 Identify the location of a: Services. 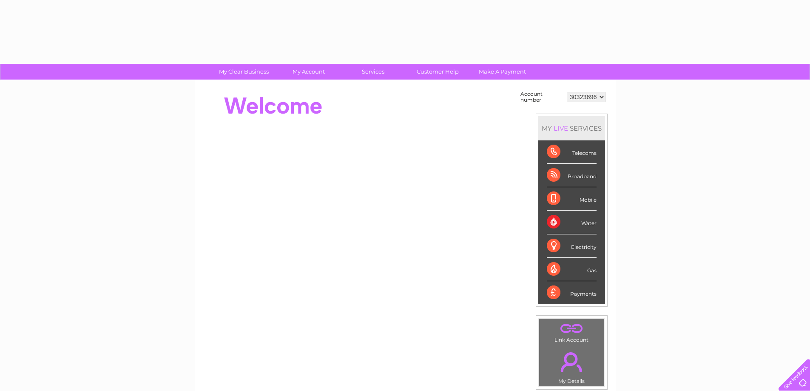
(373, 71).